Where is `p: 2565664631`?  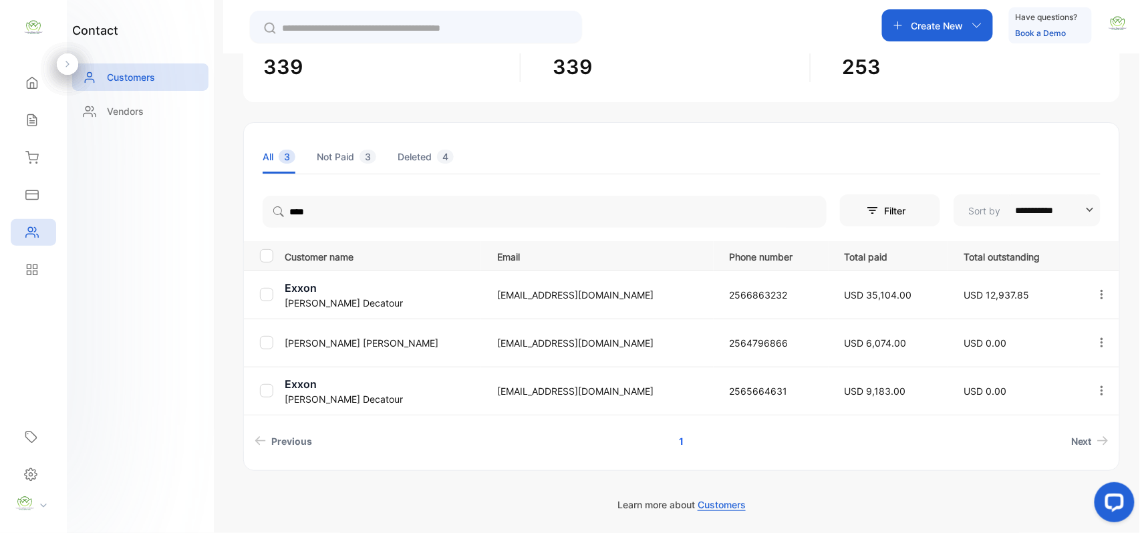
p: 2565664631 is located at coordinates (773, 391).